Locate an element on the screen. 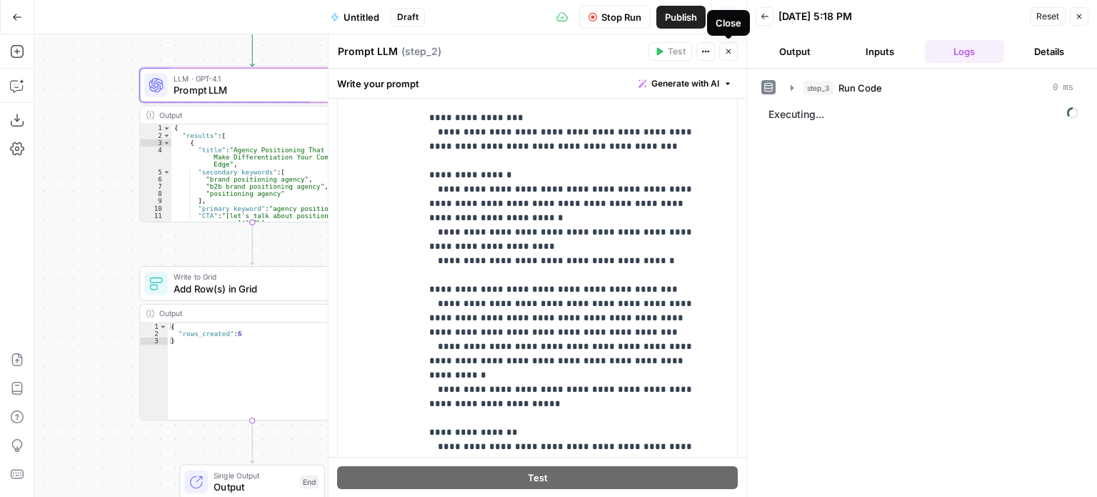 The height and width of the screenshot is (497, 1097). span: Reset is located at coordinates (1048, 16).